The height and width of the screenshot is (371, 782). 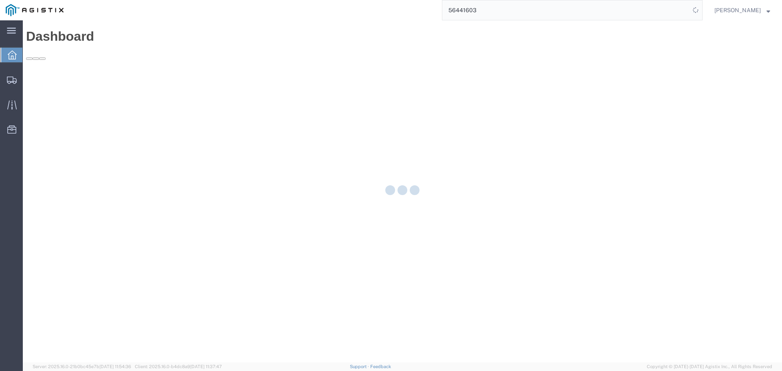 What do you see at coordinates (379, 16) in the screenshot?
I see `h1: Dashboard` at bounding box center [379, 16].